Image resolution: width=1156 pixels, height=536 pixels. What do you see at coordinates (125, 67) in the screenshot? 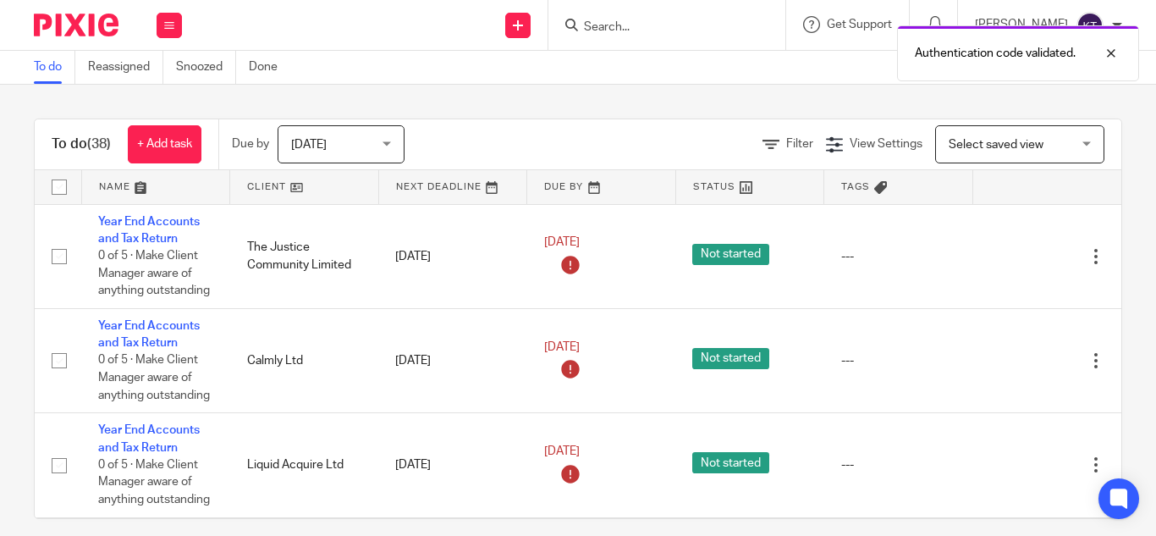
I see `a: Reassigned` at bounding box center [125, 67].